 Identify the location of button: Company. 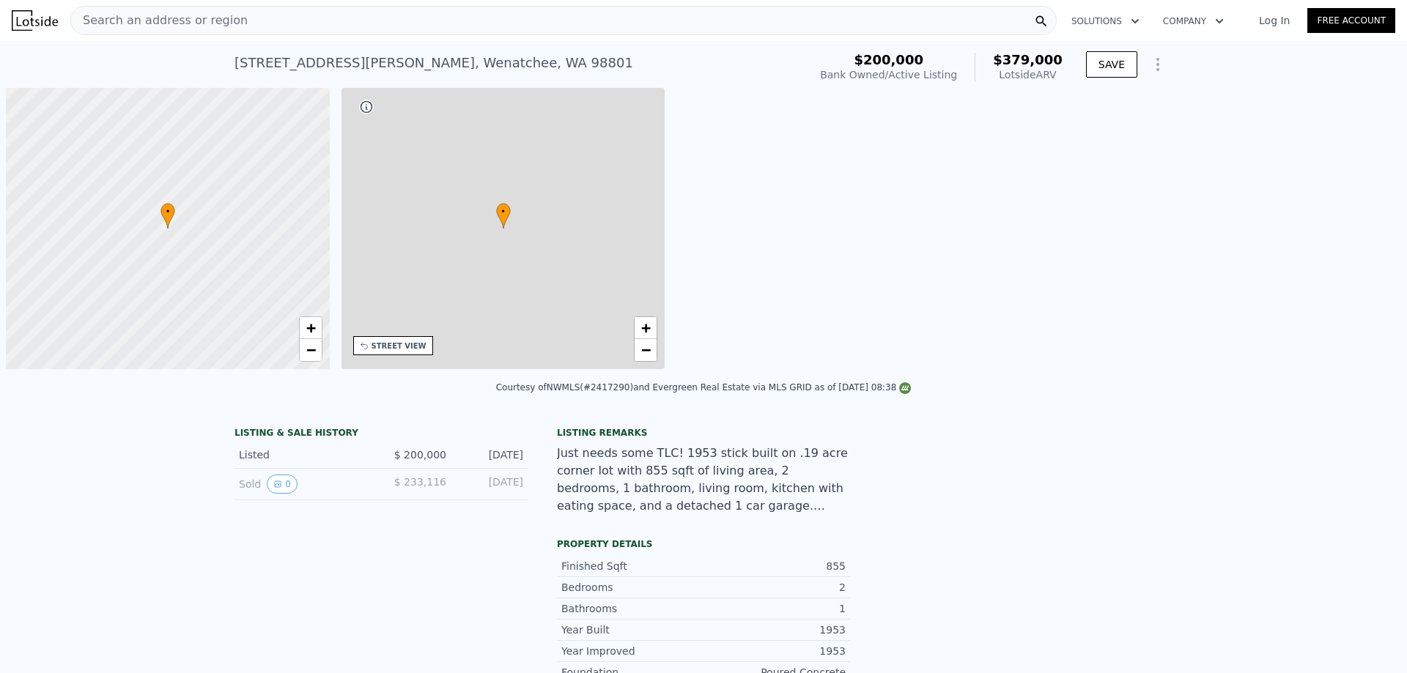
(1193, 21).